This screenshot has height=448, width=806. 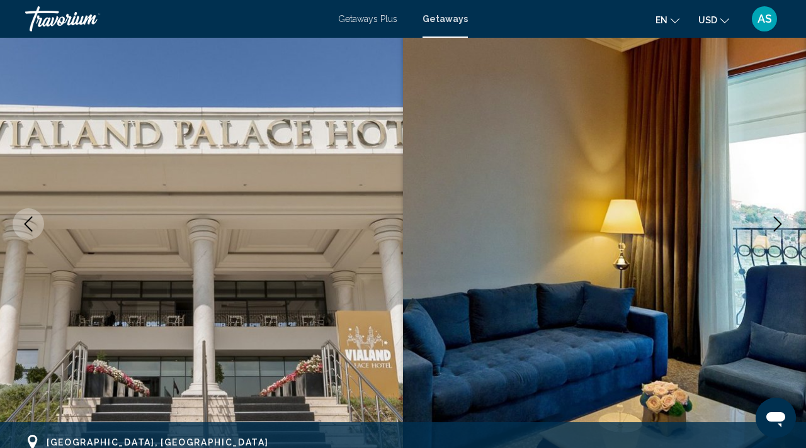 What do you see at coordinates (764, 19) in the screenshot?
I see `span: AS` at bounding box center [764, 19].